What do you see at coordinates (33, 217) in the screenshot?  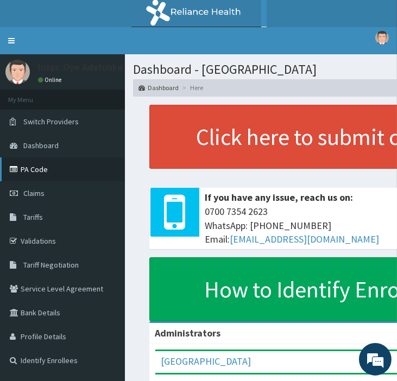 I see `span: Tariffs` at bounding box center [33, 217].